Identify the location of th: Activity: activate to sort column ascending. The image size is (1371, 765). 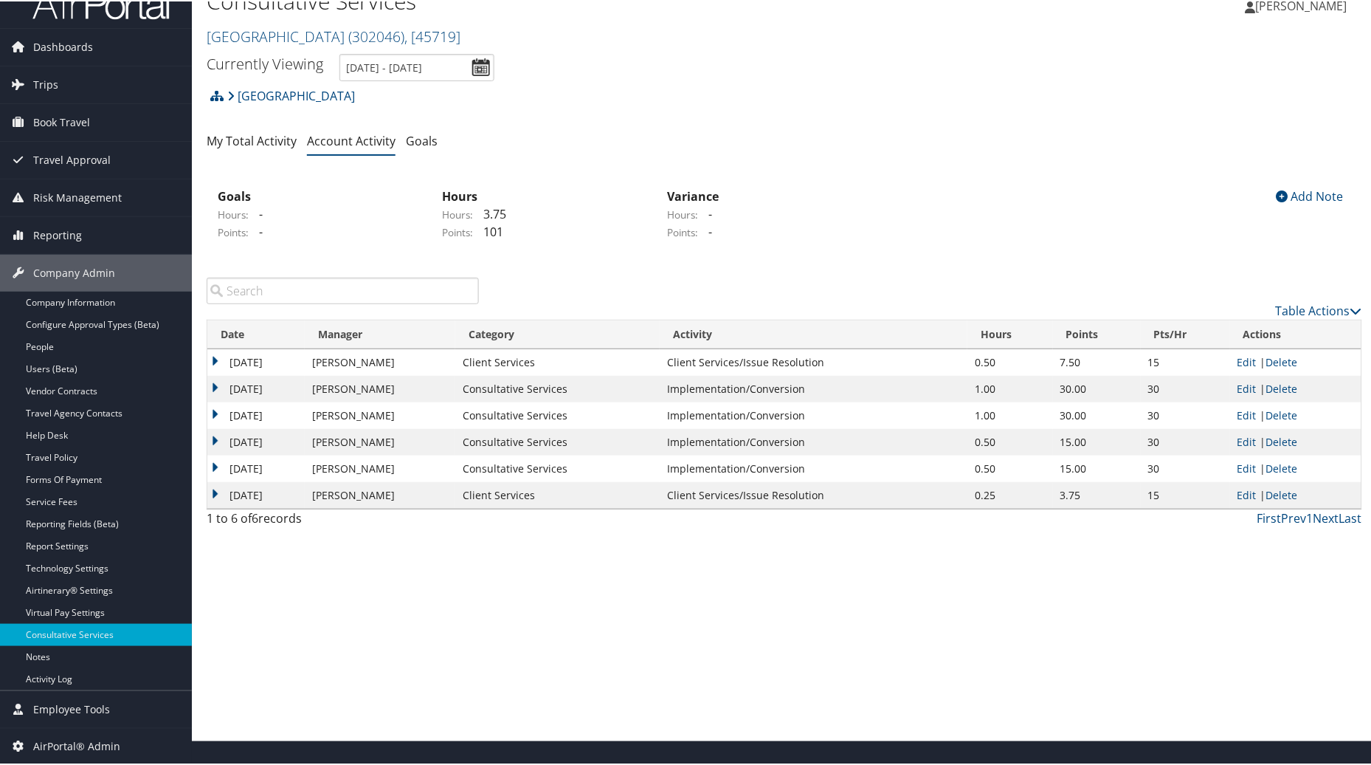
(813, 333).